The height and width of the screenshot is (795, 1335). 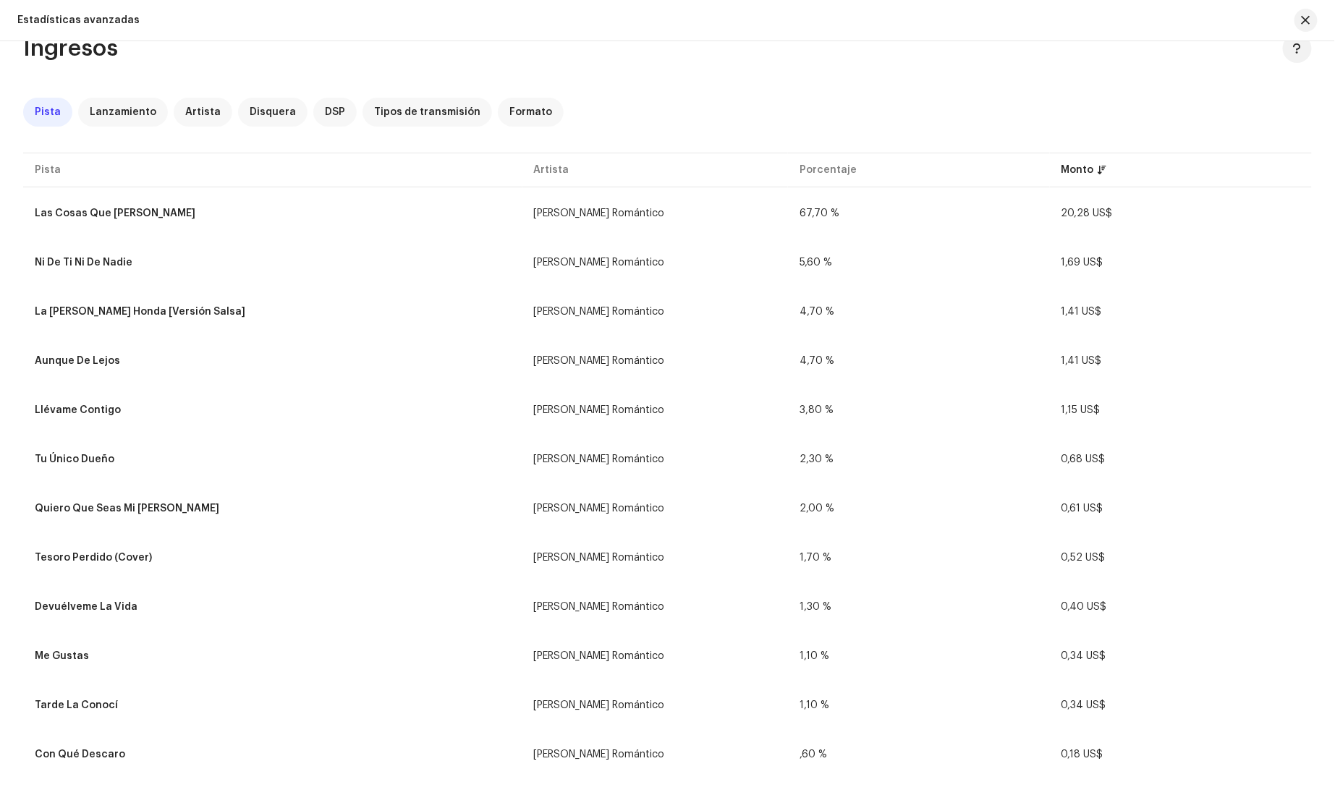 What do you see at coordinates (1084, 607) in the screenshot?
I see `span: 0,40 US$` at bounding box center [1084, 607].